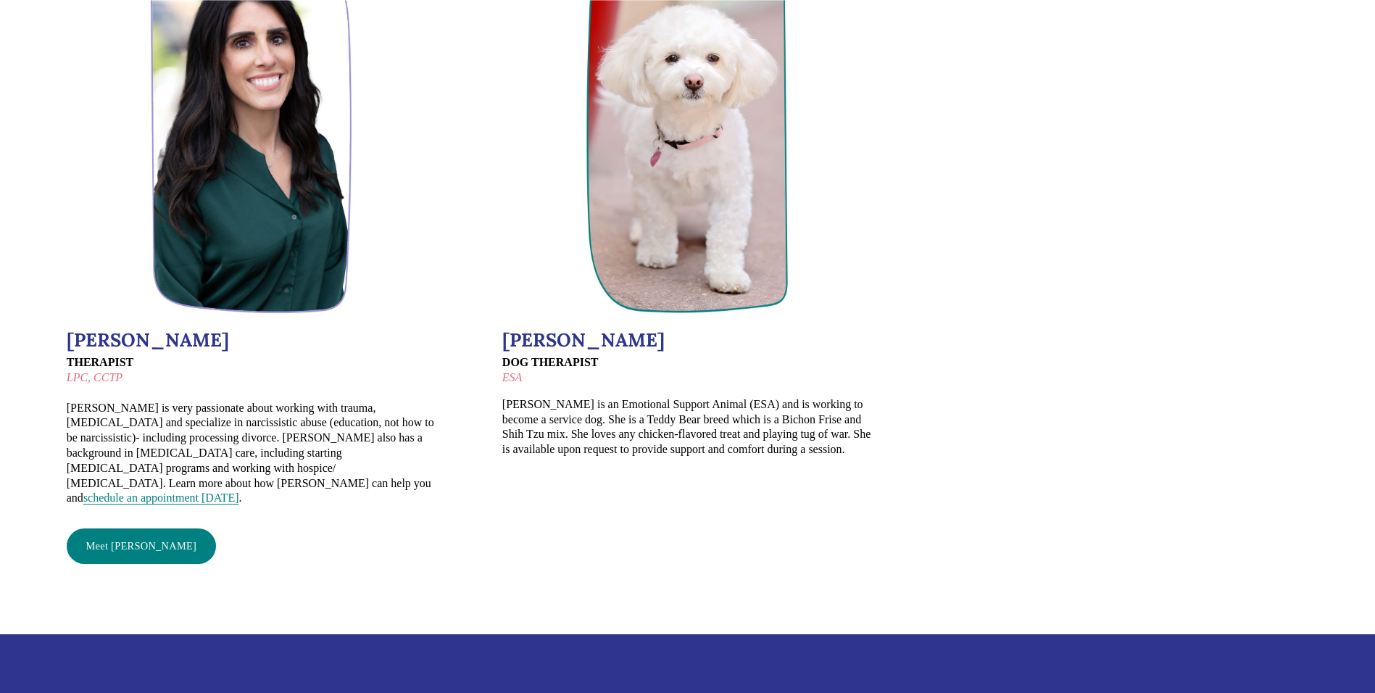 The image size is (1375, 693). Describe the element at coordinates (550, 362) in the screenshot. I see `strong: DOG THERAPIST` at that location.